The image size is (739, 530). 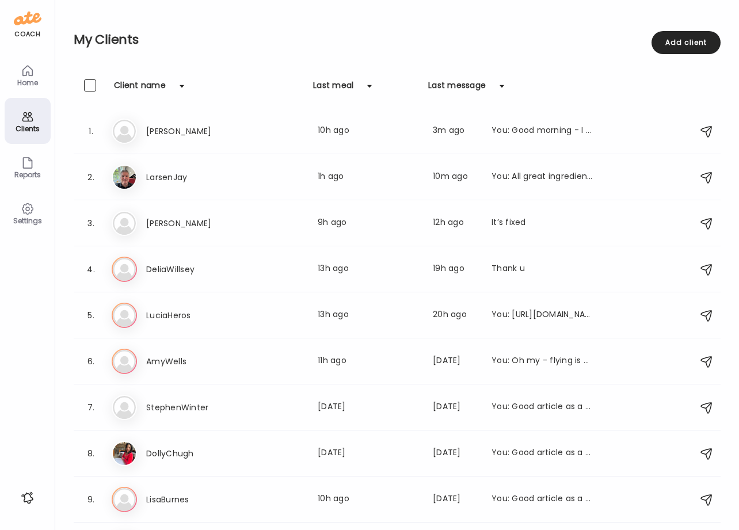 I want to click on h3: LarsenJay, so click(x=197, y=177).